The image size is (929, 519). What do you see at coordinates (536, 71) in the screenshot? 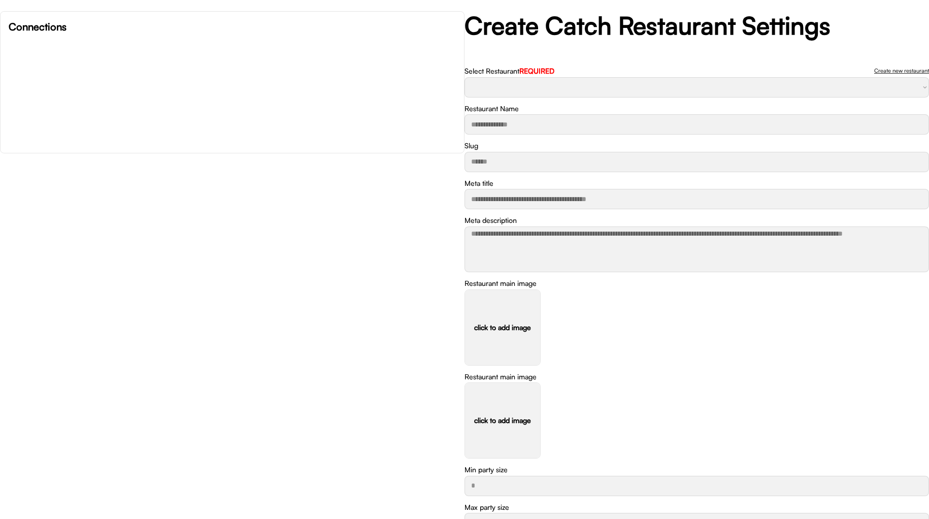
I see `font: REQUIRED` at bounding box center [536, 71].